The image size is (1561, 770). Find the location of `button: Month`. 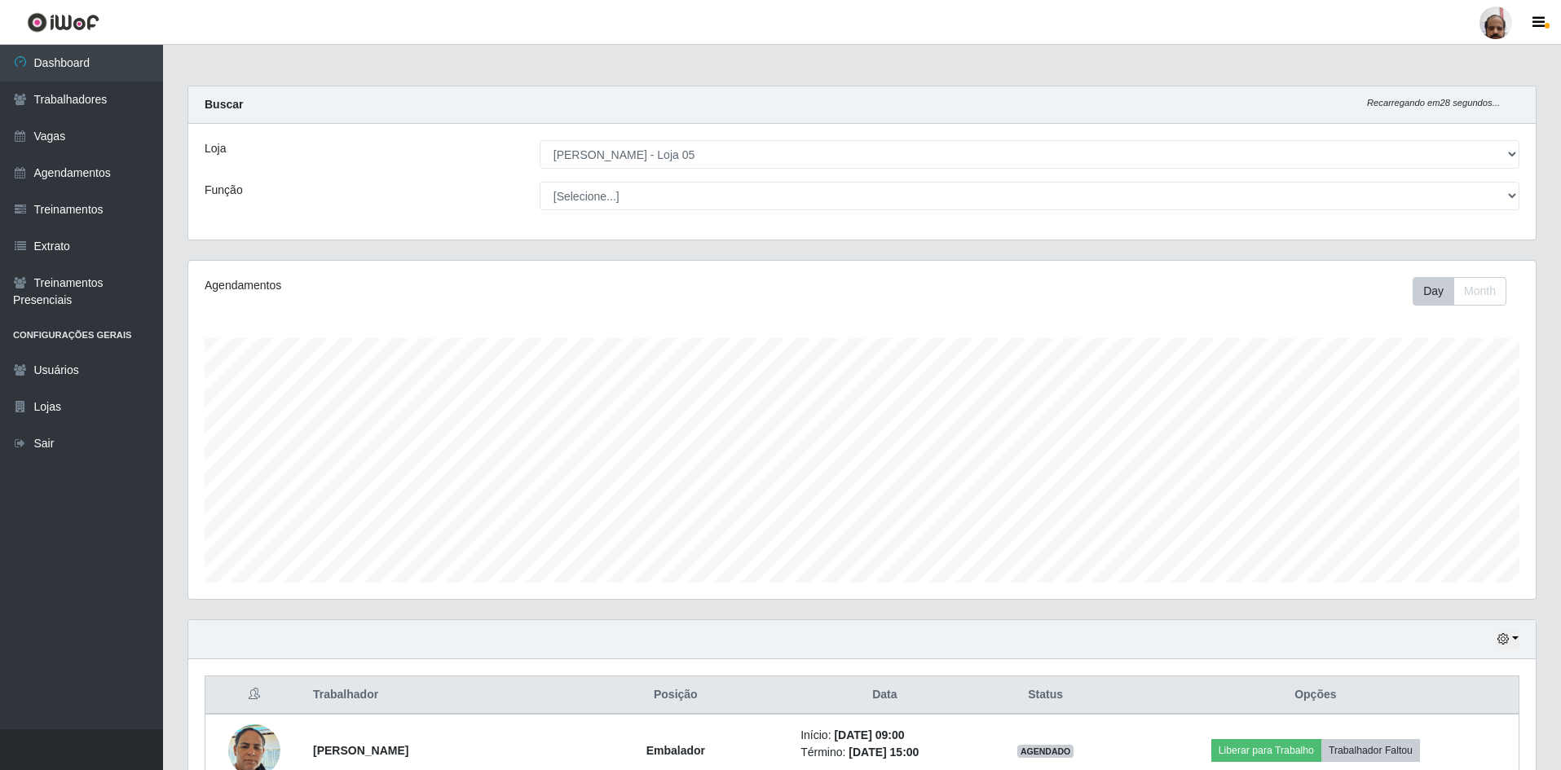

button: Month is located at coordinates (1479, 291).